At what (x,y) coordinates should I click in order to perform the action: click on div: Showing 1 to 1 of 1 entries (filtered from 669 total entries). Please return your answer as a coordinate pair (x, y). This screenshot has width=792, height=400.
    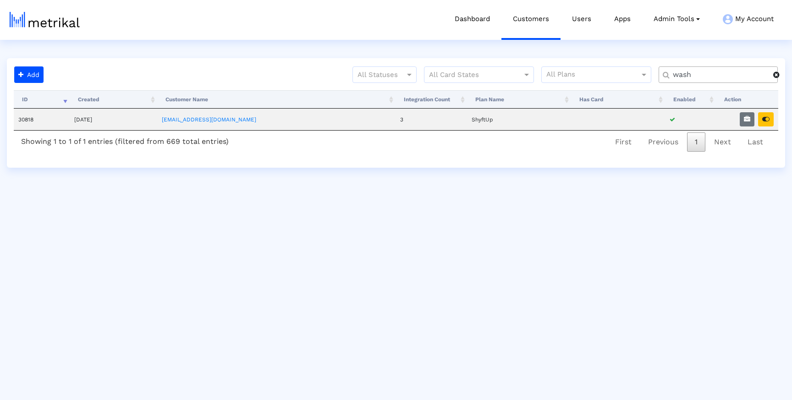
    Looking at the image, I should click on (125, 140).